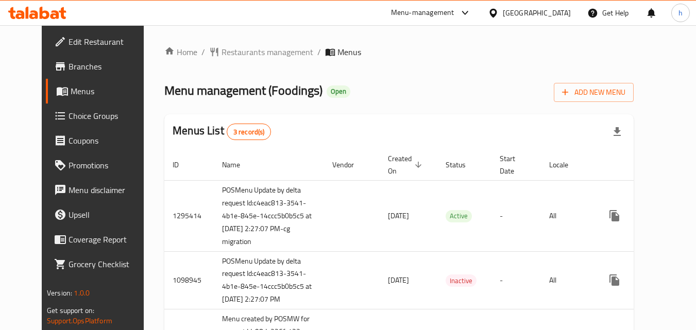  What do you see at coordinates (102, 116) in the screenshot?
I see `a: Choice Groups` at bounding box center [102, 116].